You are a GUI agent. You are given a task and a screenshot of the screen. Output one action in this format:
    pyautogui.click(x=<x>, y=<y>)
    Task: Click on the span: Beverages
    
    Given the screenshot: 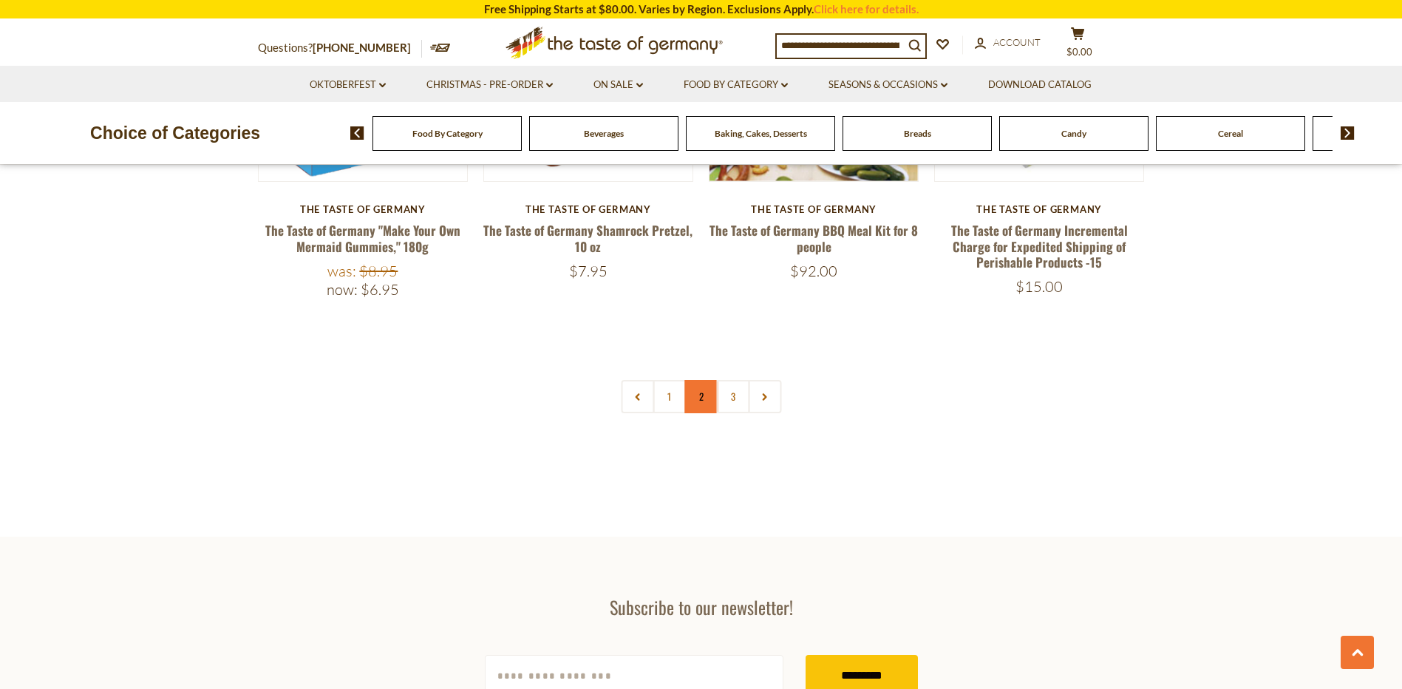 What is the action you would take?
    pyautogui.click(x=604, y=133)
    